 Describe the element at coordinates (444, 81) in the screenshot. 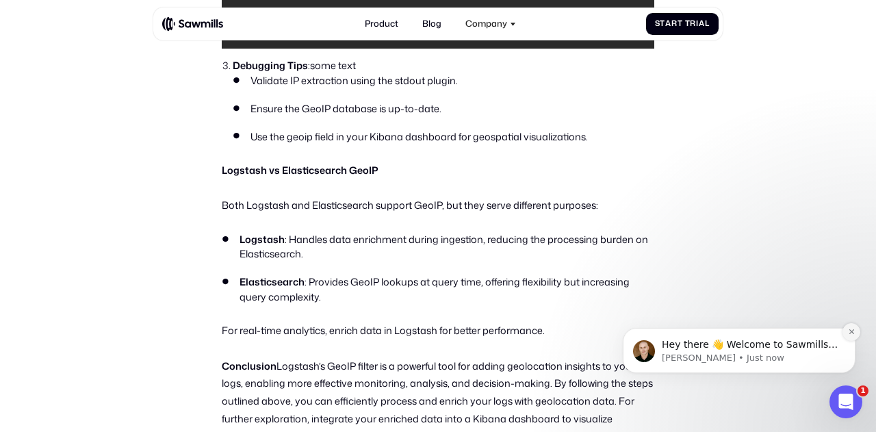

I see `li: Validate IP extraction using the stdout plugin.` at that location.